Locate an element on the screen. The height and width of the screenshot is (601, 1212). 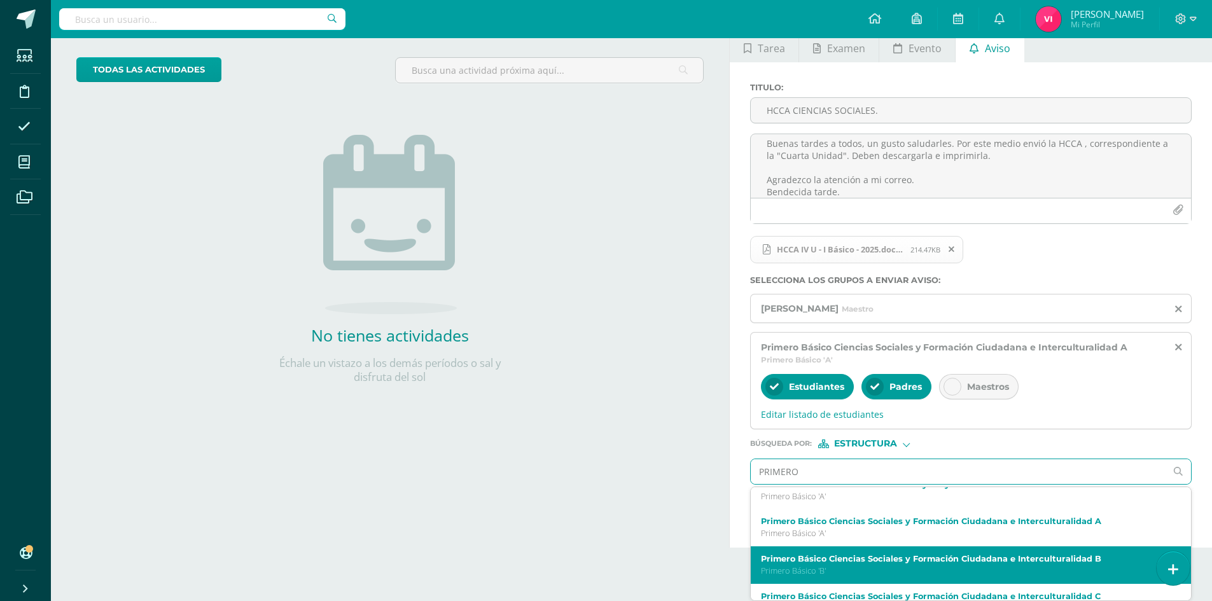
span: Mi Perfil is located at coordinates (1107, 24).